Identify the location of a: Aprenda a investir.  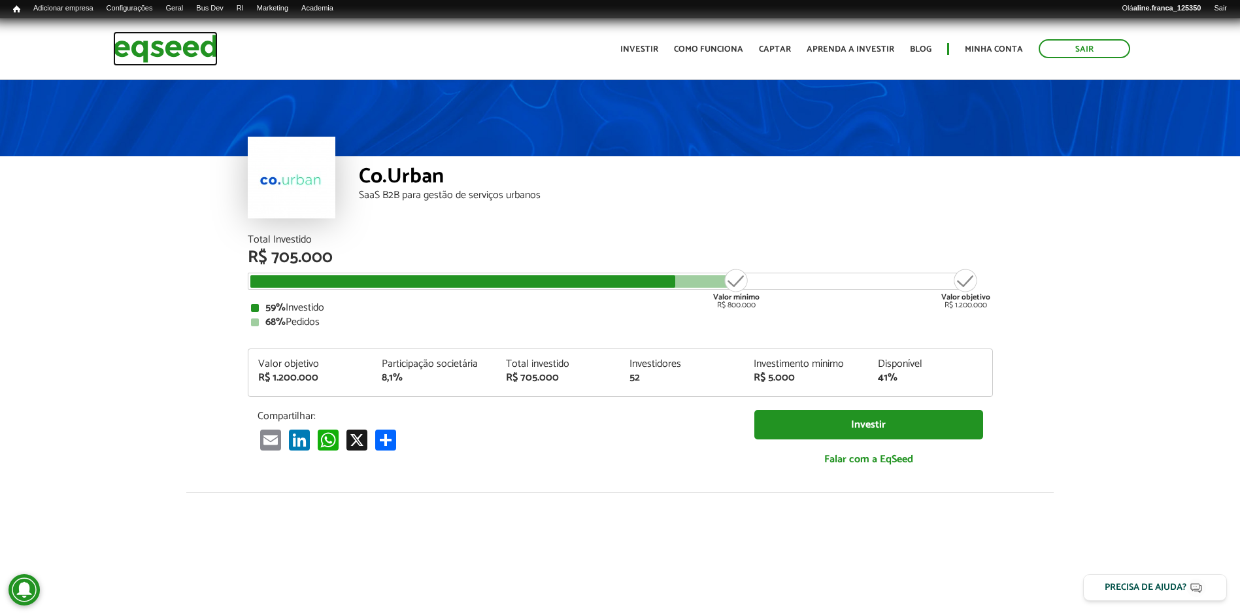
(851, 49).